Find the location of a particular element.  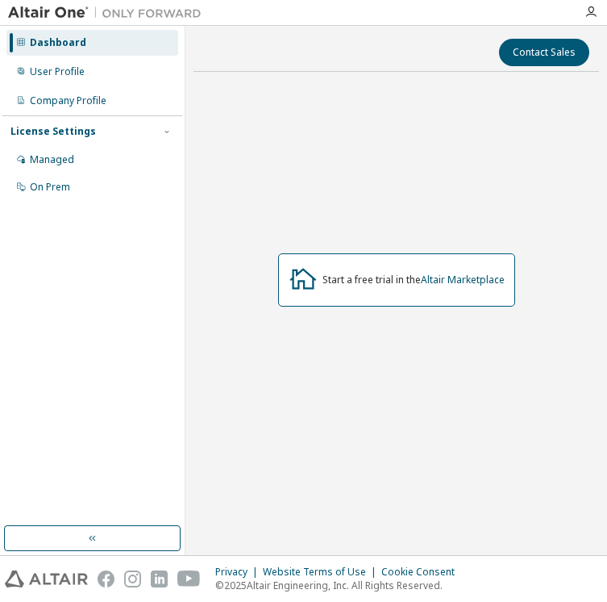

img: linkedin.svg is located at coordinates (159, 578).